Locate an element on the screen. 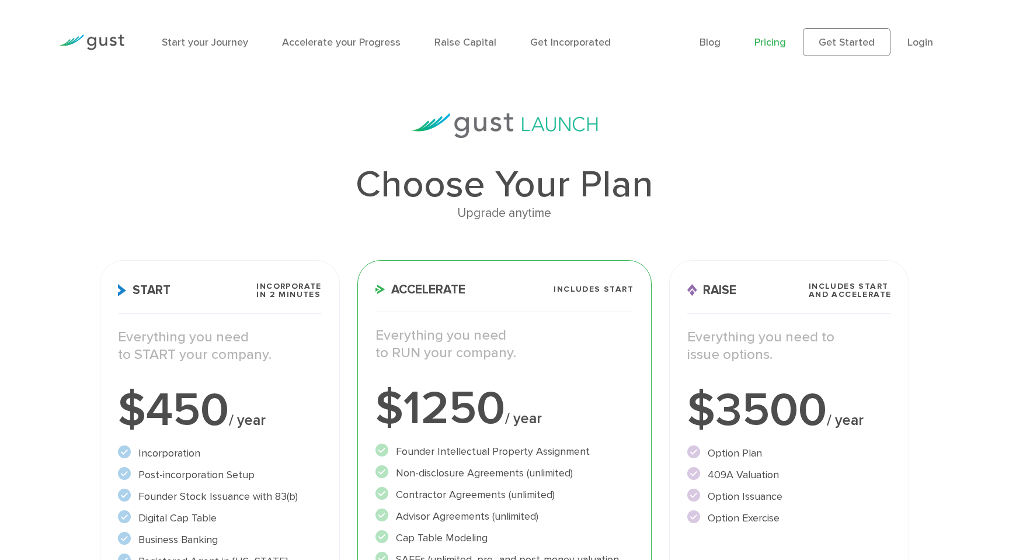  li: Cap Table Modeling is located at coordinates (505, 537).